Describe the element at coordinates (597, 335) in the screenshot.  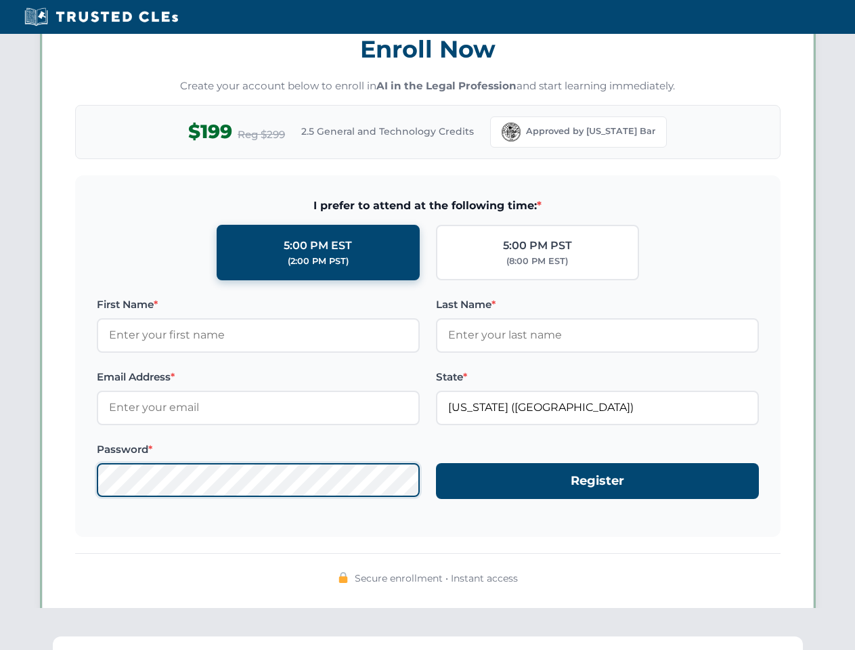
I see `input: Enter your last name` at that location.